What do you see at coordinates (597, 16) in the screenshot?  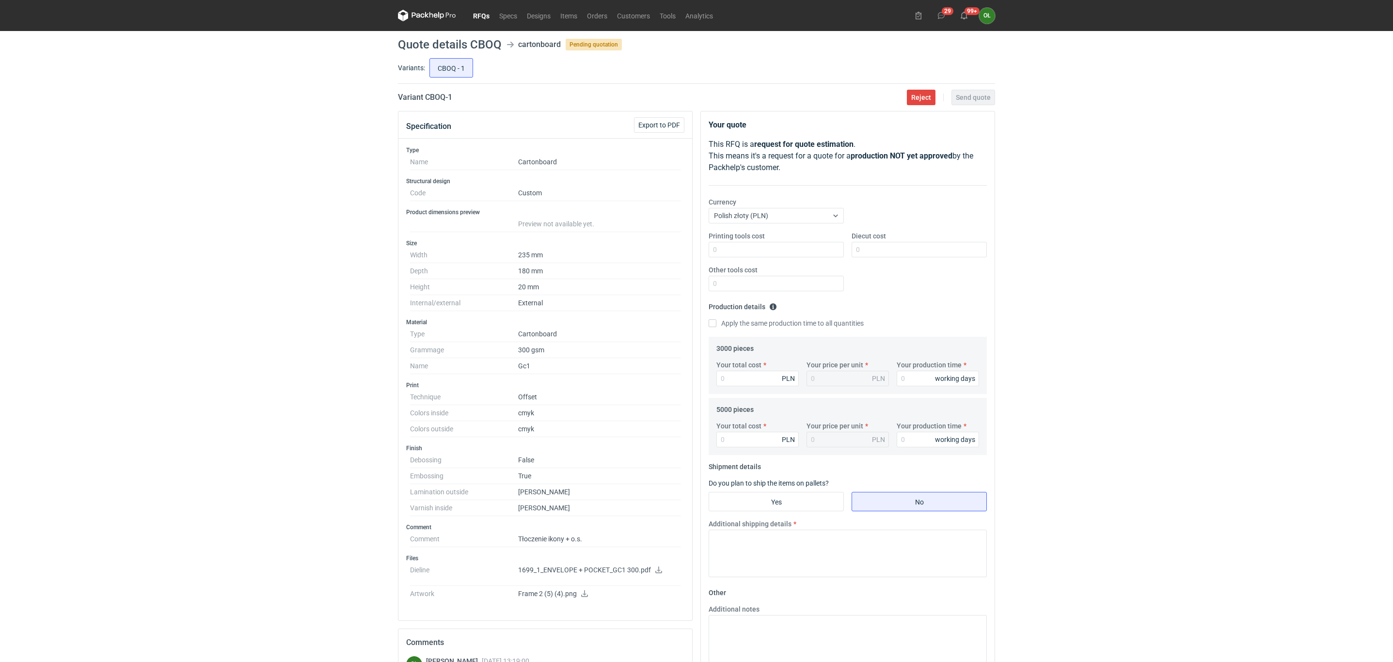 I see `a: Orders` at bounding box center [597, 16].